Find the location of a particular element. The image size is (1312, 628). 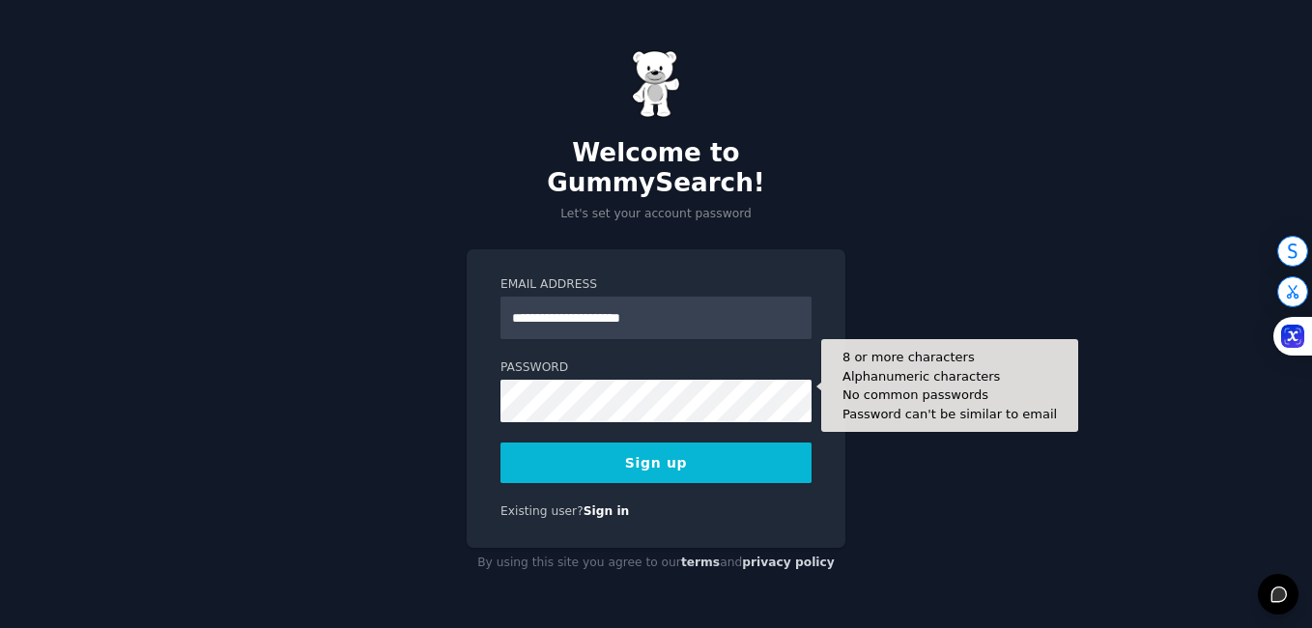

img: Gummy Bear is located at coordinates (656, 84).